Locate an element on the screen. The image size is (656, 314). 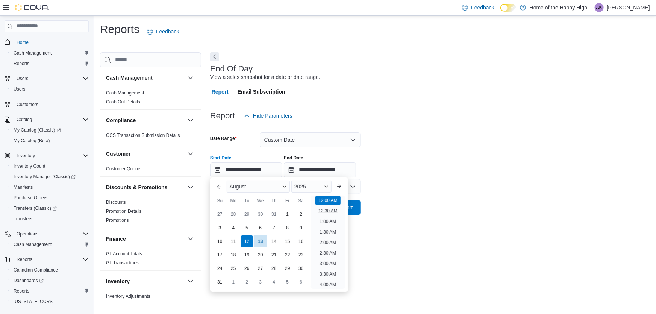
a: Discounts is located at coordinates (116, 202).